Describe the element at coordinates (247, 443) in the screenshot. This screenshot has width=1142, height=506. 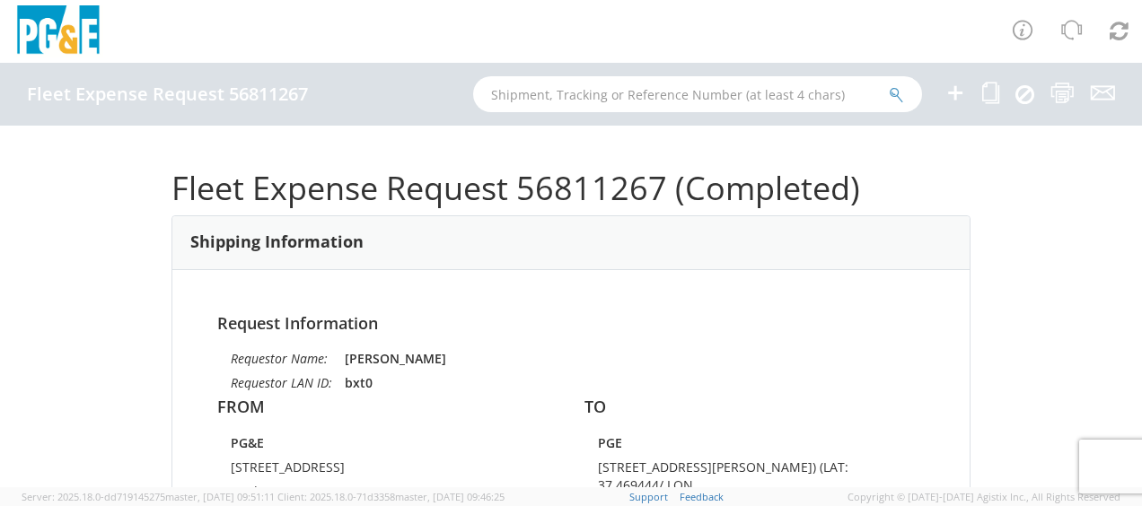
I see `strong: PG&E` at that location.